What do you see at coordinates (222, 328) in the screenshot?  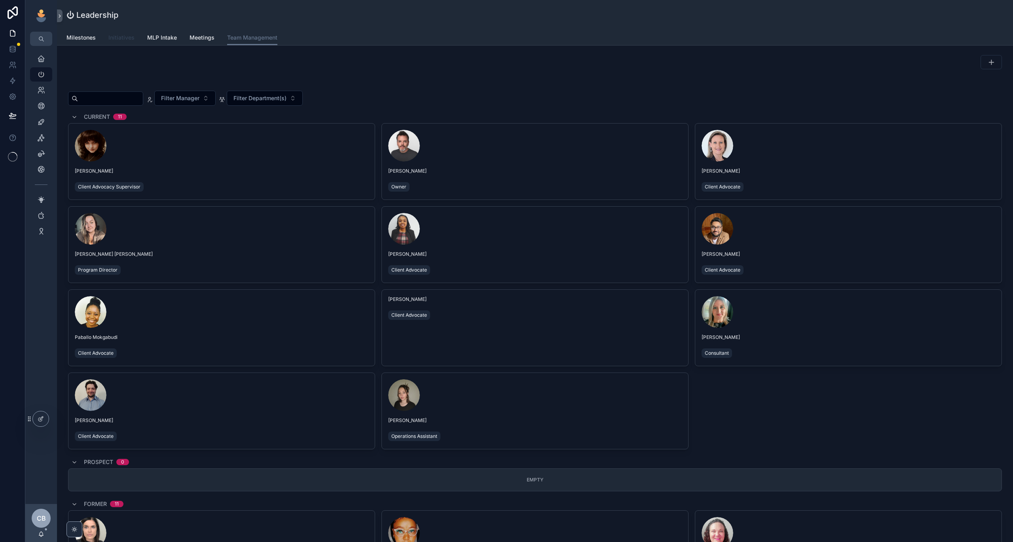 I see `a: Paballo MokgabudiClient Advocate` at bounding box center [222, 328].